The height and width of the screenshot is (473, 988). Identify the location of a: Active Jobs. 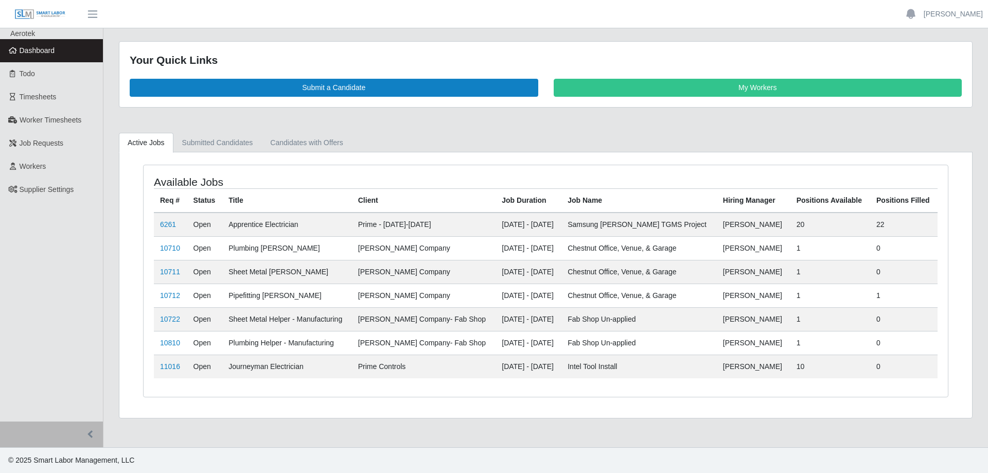
(146, 143).